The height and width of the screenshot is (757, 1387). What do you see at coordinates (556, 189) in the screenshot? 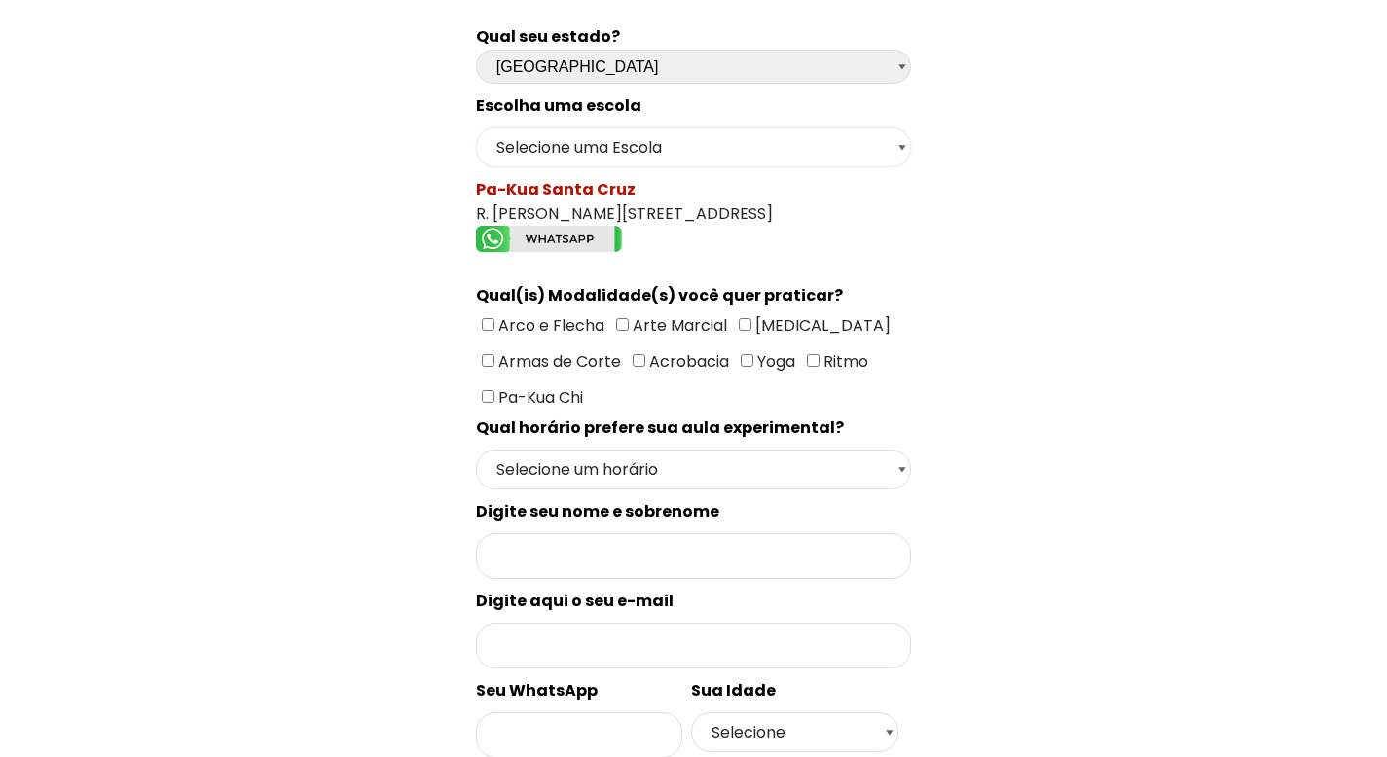
I see `spam: Pa-Kua Santa Cruz` at bounding box center [556, 189].